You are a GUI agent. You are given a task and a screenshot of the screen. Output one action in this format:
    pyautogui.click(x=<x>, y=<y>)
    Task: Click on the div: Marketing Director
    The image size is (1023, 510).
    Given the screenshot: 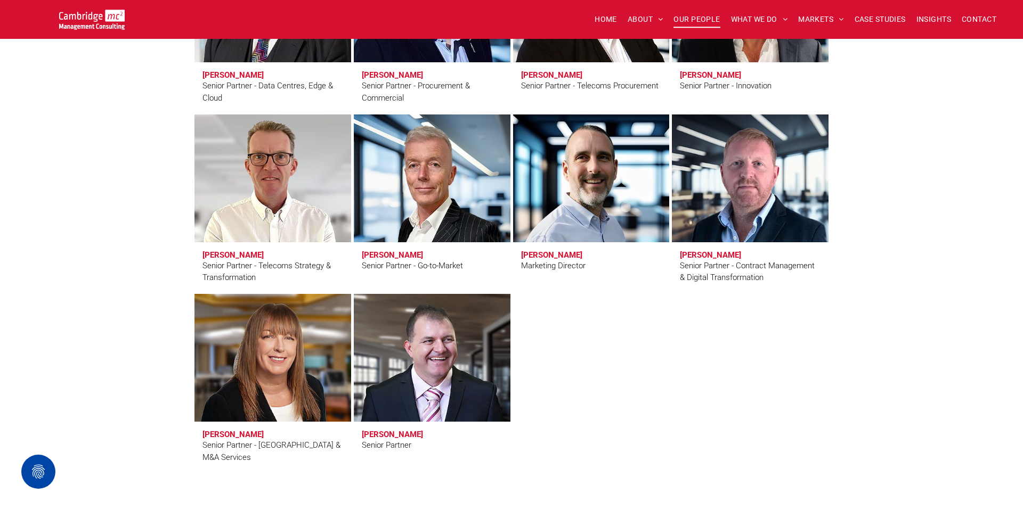 What is the action you would take?
    pyautogui.click(x=553, y=266)
    